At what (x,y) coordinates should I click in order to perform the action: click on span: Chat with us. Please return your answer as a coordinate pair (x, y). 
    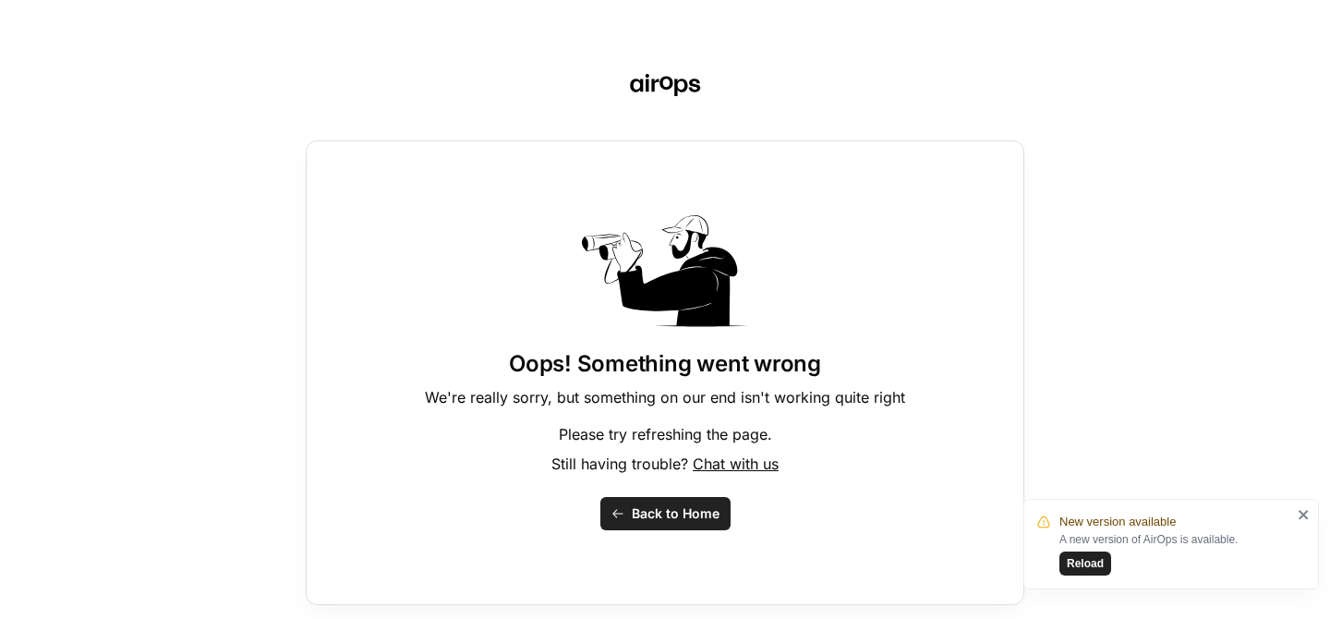
    Looking at the image, I should click on (735, 464).